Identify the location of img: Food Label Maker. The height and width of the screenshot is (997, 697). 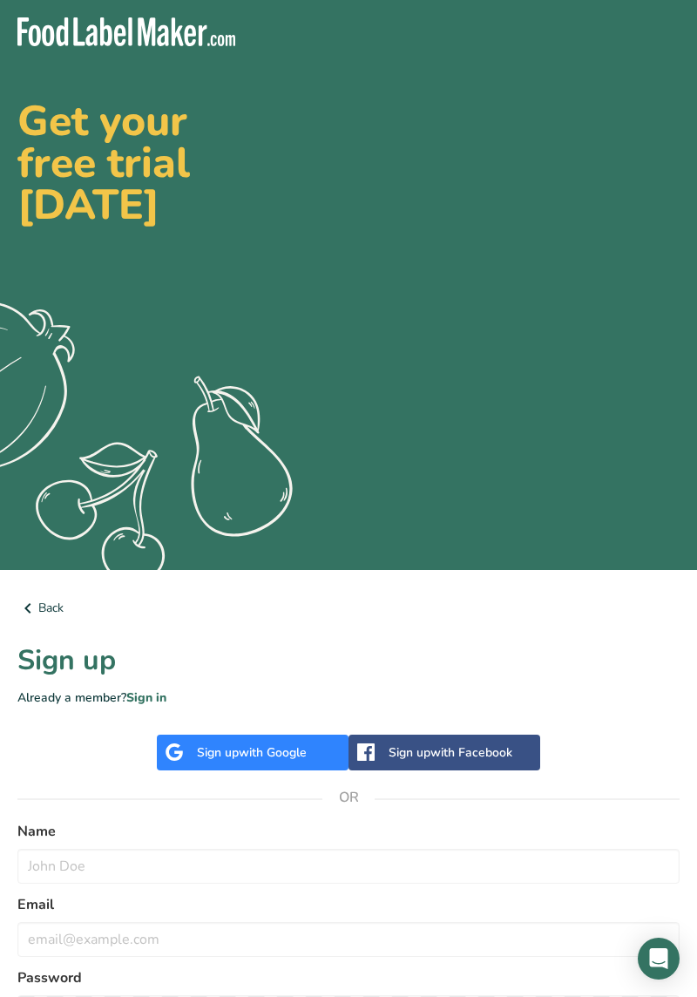
(126, 31).